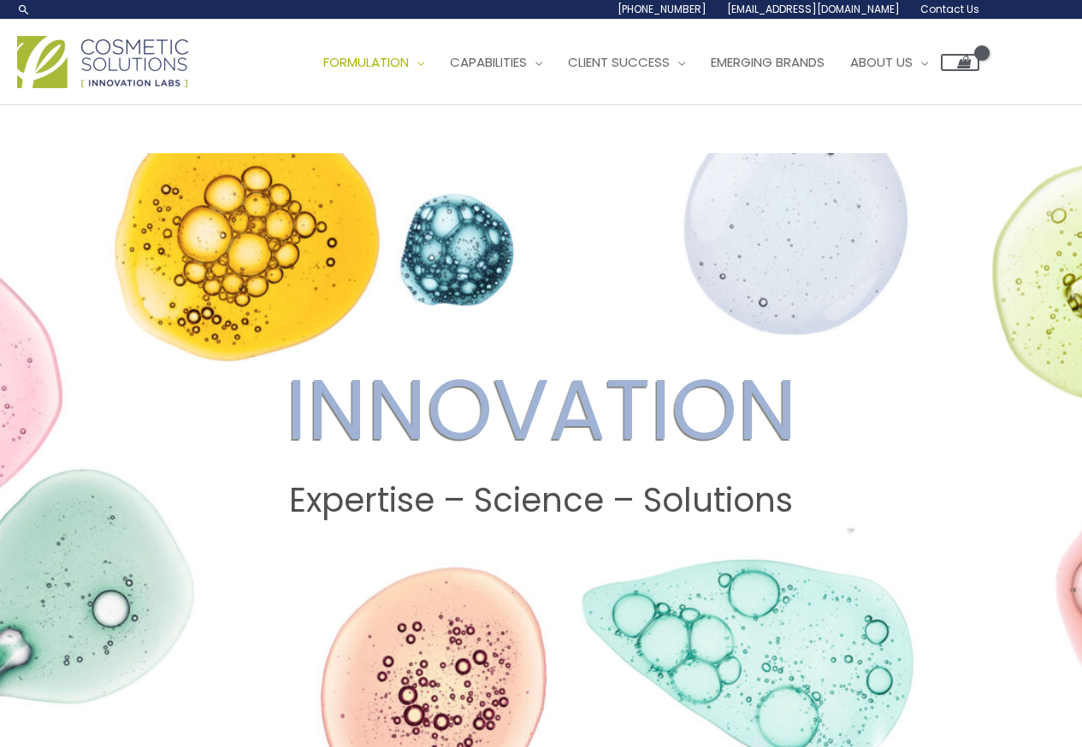 The height and width of the screenshot is (747, 1082). I want to click on span: Emerging Brands, so click(767, 62).